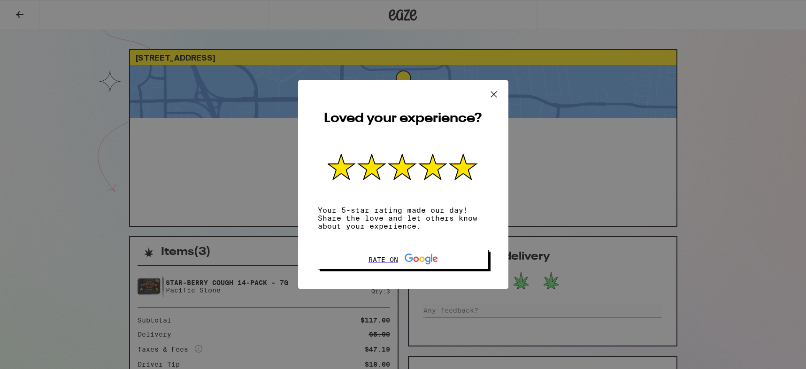 Image resolution: width=806 pixels, height=369 pixels. I want to click on button: Rate on, so click(403, 260).